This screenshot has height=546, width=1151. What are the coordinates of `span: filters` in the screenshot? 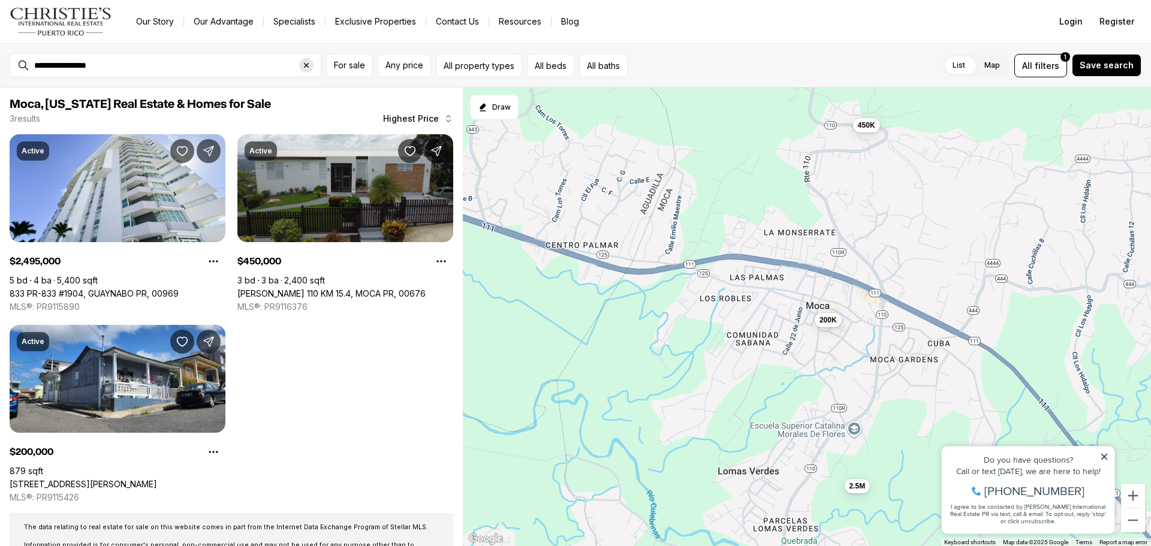 It's located at (1047, 65).